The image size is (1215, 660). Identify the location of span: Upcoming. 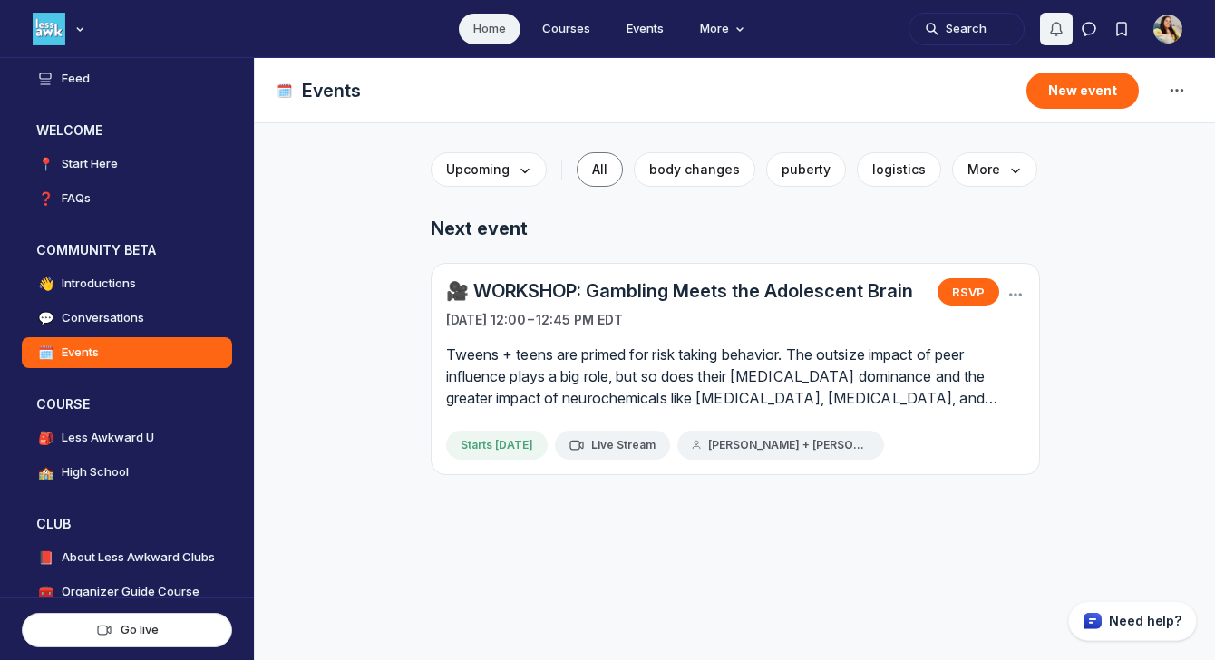
(489, 170).